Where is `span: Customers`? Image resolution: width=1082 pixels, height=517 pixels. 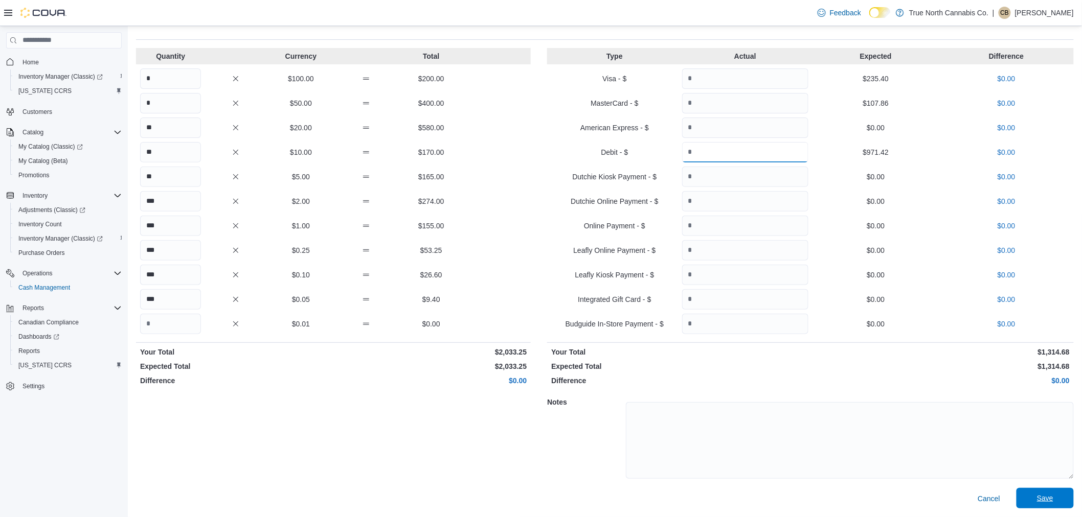
span: Customers is located at coordinates (37, 112).